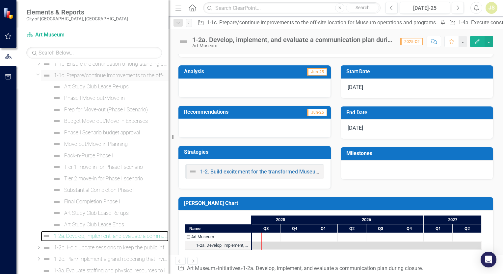 This screenshot has width=503, height=274. I want to click on a: Phase I Move-out/Move-in, so click(88, 98).